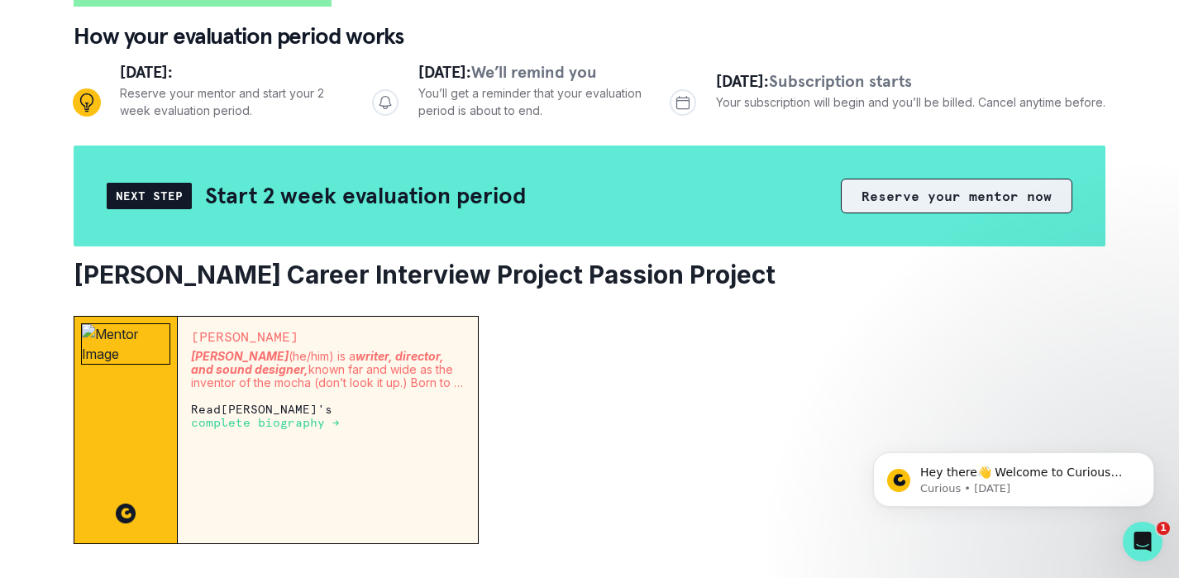 The width and height of the screenshot is (1179, 578). I want to click on div: Progress, so click(590, 103).